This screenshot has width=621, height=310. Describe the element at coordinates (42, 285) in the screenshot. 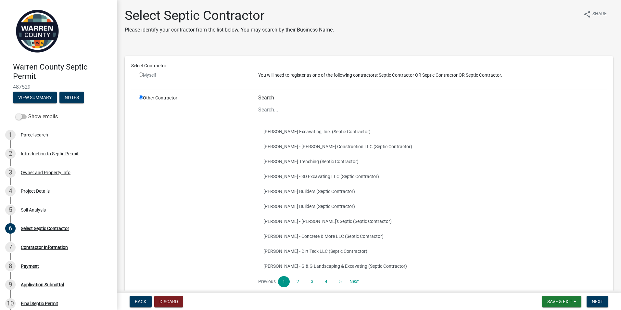

I see `div: Application Submittal` at that location.